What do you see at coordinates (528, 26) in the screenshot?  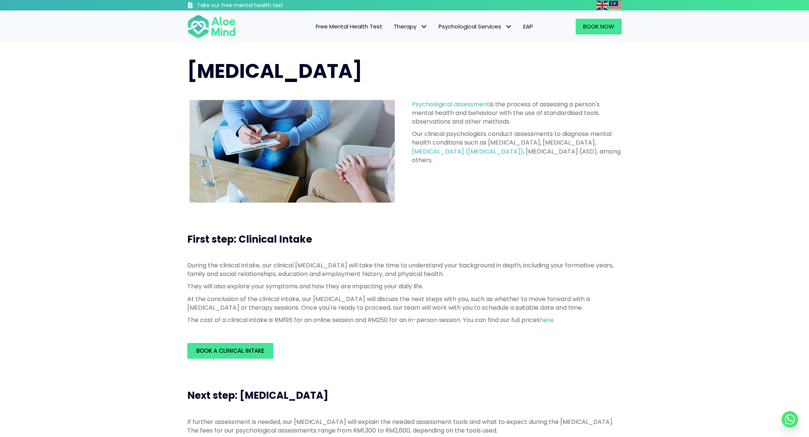 I see `span: EAP` at bounding box center [528, 26].